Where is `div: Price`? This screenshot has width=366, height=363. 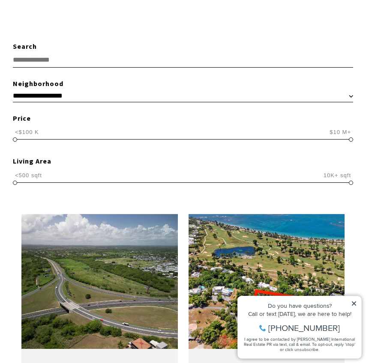
div: Price is located at coordinates (183, 119).